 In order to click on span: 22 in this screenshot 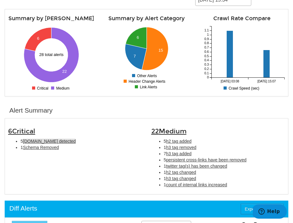, I will do `click(169, 131)`.